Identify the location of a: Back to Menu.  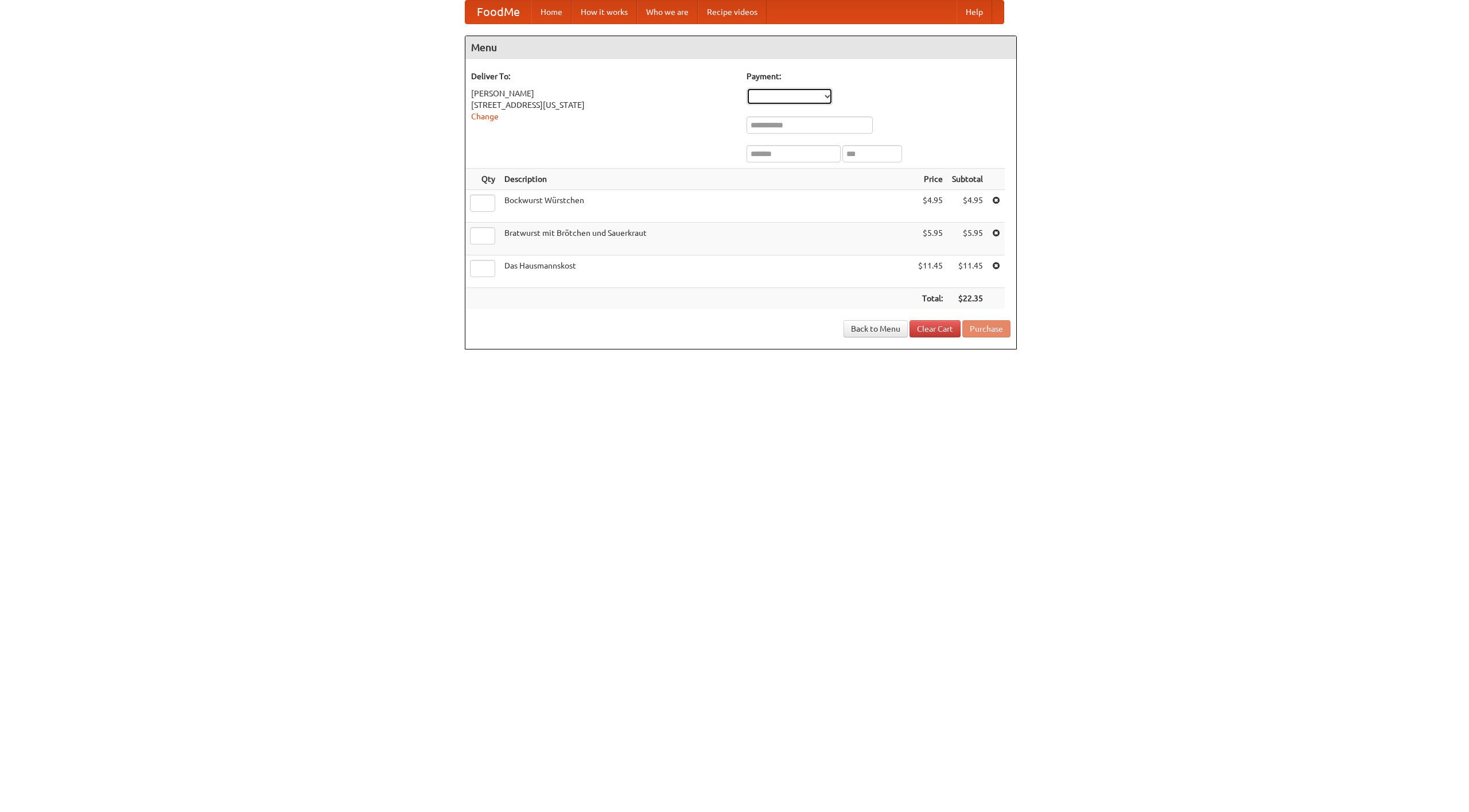
(876, 329).